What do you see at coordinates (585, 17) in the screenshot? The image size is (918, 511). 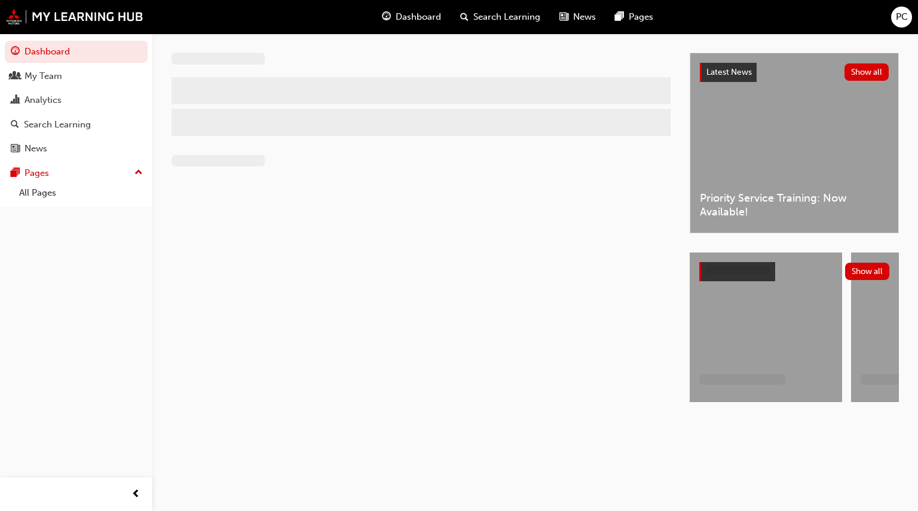 I see `span: News` at bounding box center [585, 17].